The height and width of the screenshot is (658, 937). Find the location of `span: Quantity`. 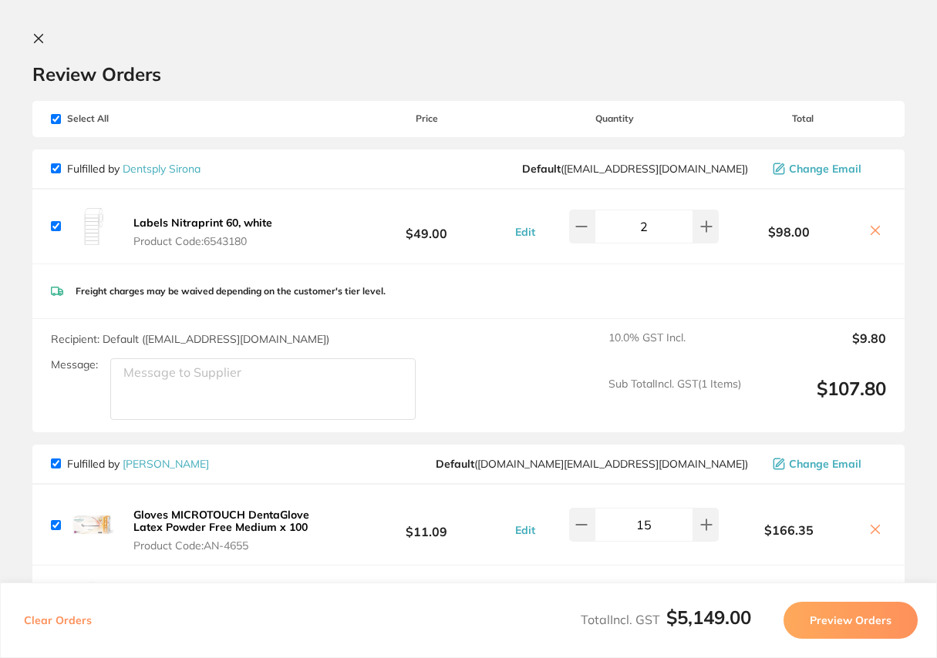

span: Quantity is located at coordinates (614, 119).